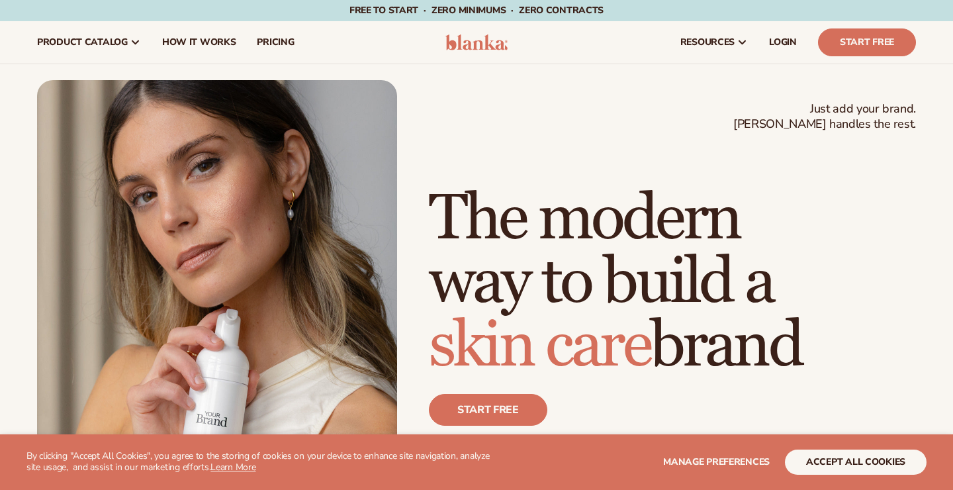 The width and height of the screenshot is (953, 490). I want to click on a: How It Works, so click(199, 42).